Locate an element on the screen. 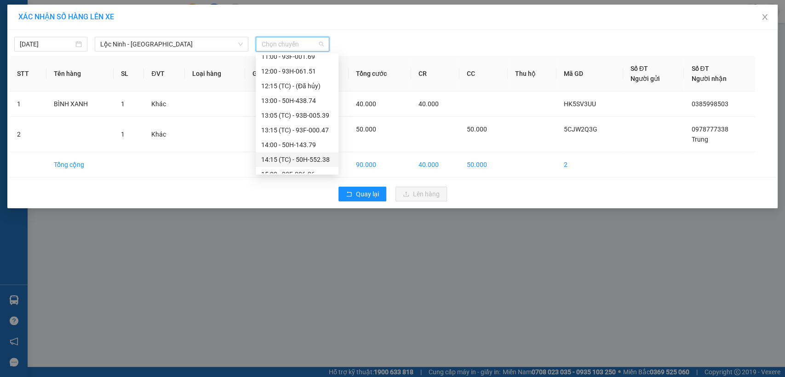 This screenshot has width=785, height=377. th: Tên hàng is located at coordinates (80, 74).